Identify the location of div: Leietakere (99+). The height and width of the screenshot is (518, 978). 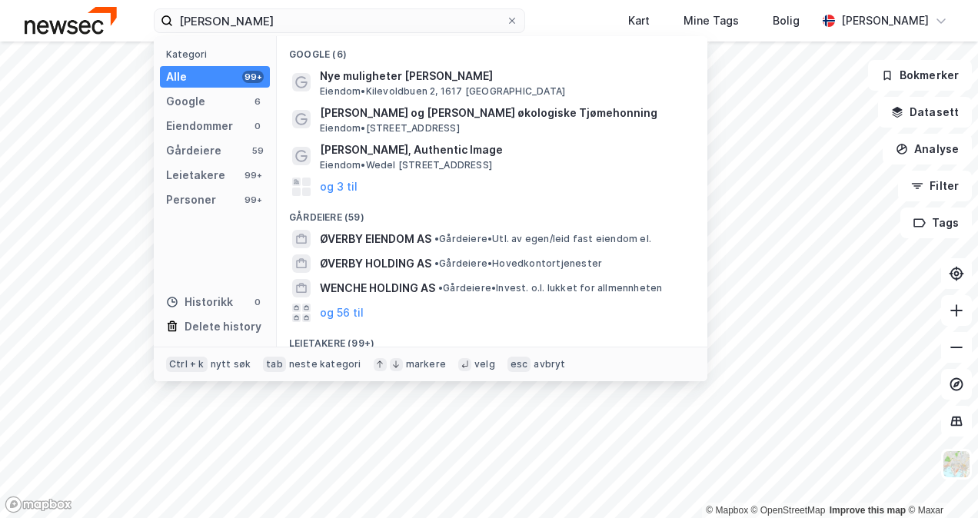
(492, 339).